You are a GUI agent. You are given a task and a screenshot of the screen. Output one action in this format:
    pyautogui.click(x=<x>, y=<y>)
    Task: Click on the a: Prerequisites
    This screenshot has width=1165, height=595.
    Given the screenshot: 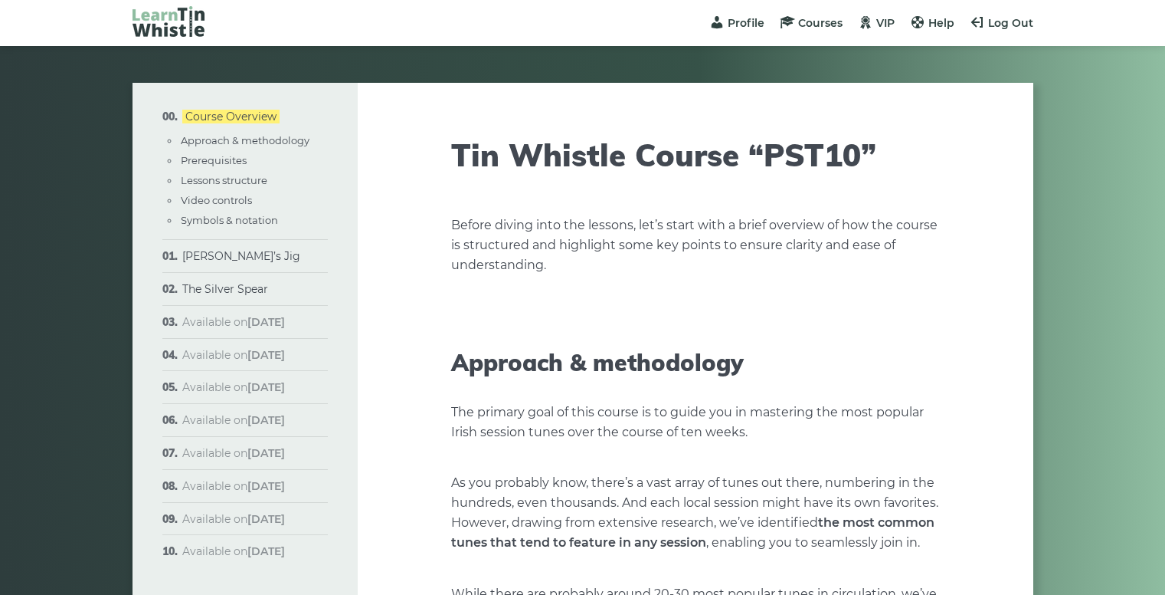 What is the action you would take?
    pyautogui.click(x=214, y=160)
    